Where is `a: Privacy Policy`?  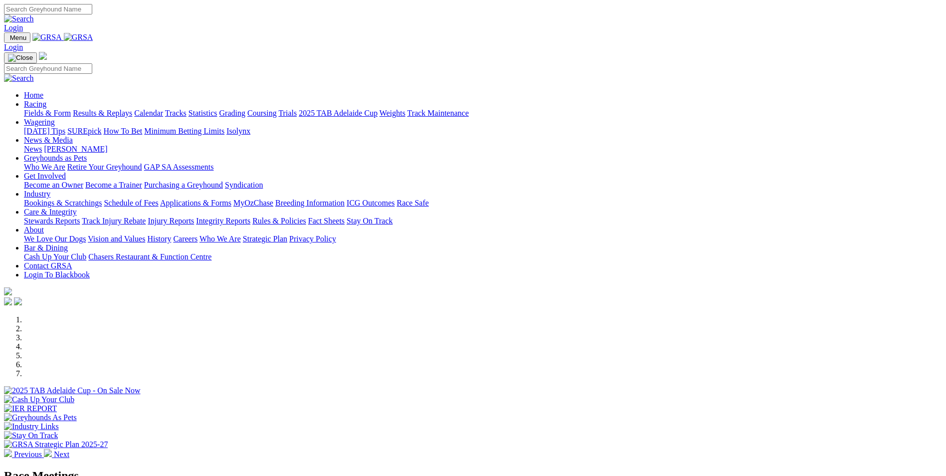
a: Privacy Policy is located at coordinates (313, 238).